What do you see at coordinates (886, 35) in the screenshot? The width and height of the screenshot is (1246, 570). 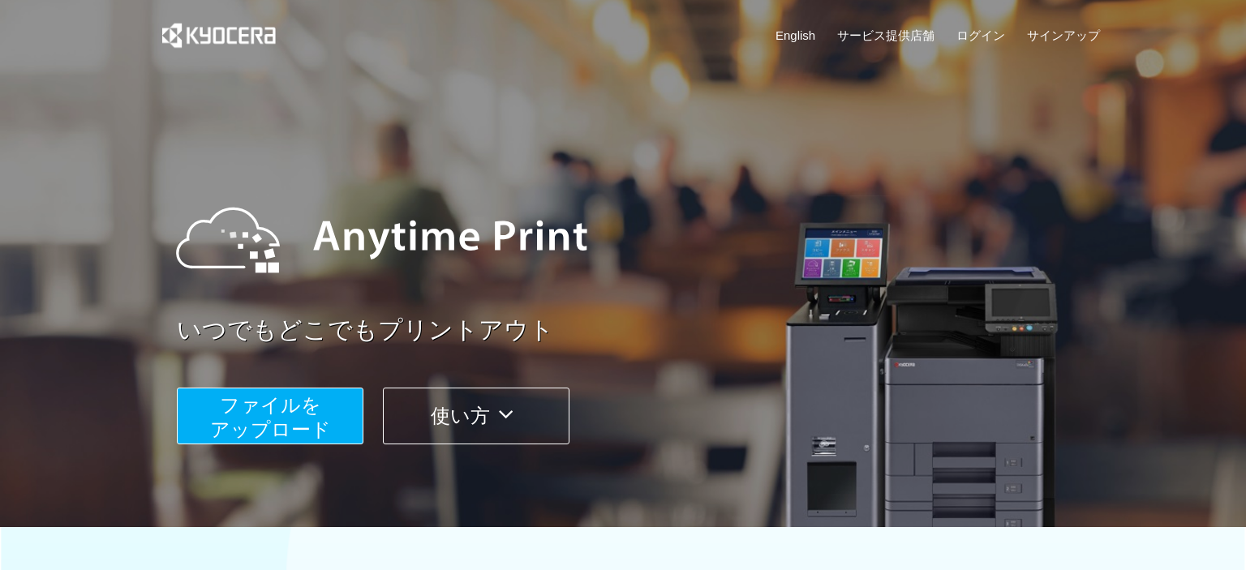 I see `a: サービス提供店舗` at bounding box center [886, 35].